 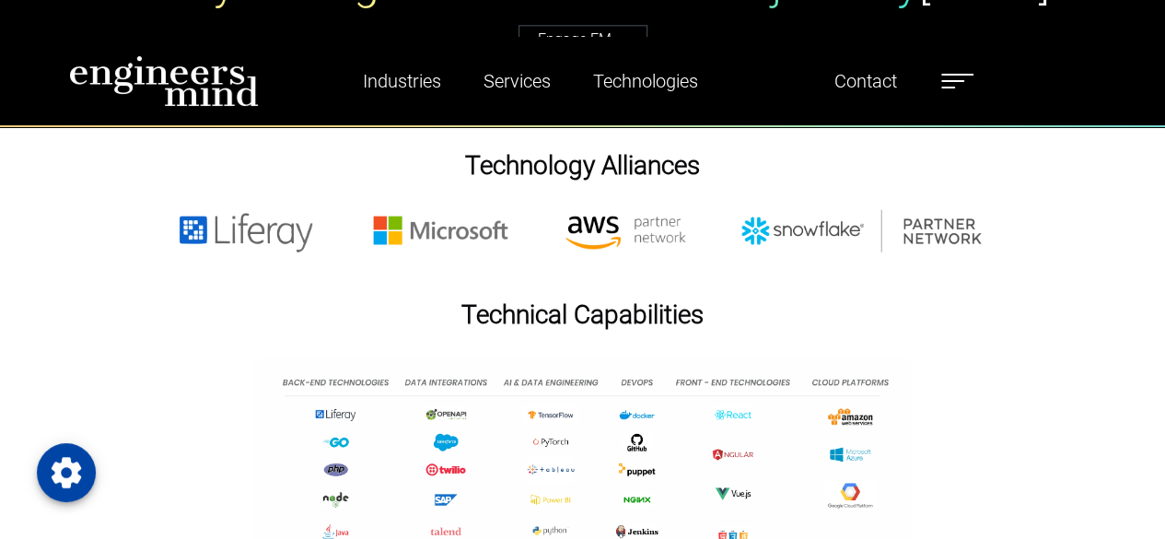 What do you see at coordinates (583, 39) in the screenshot?
I see `a: Engage EM` at bounding box center [583, 39].